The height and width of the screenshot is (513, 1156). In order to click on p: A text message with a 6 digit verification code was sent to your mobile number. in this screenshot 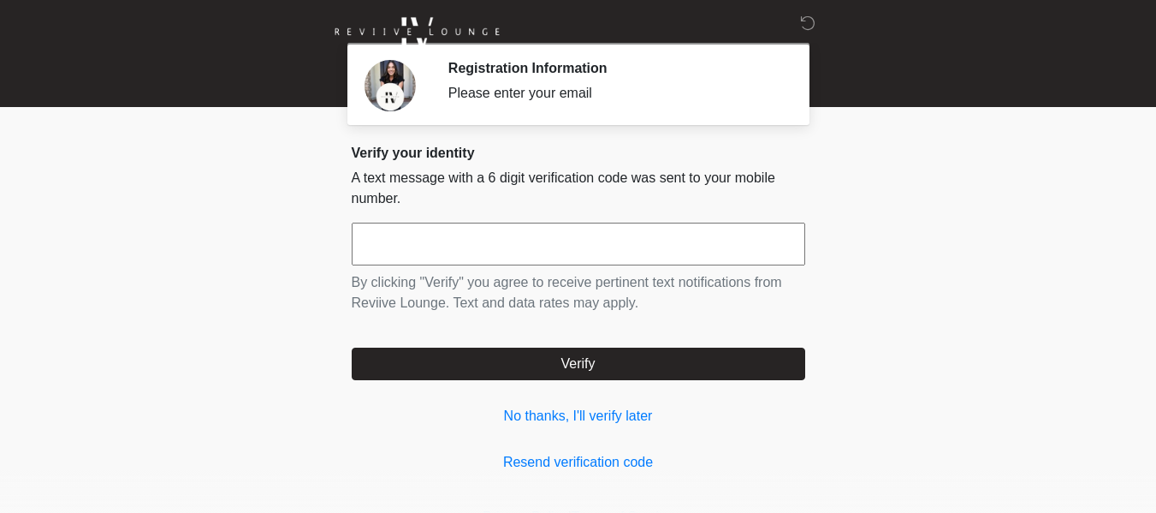, I will do `click(579, 188)`.